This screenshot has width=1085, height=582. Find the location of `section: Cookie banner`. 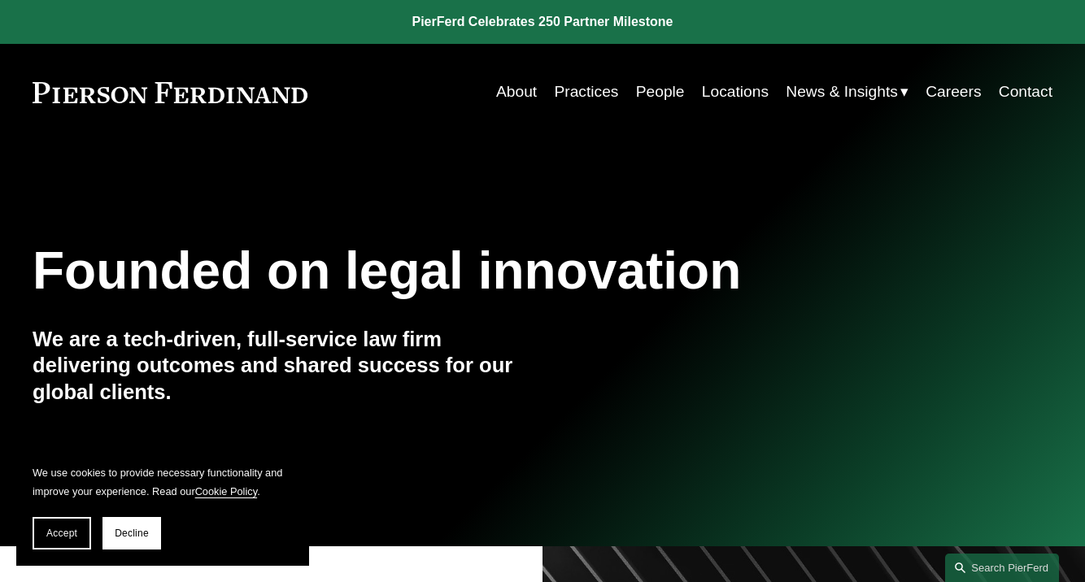

section: Cookie banner is located at coordinates (163, 507).